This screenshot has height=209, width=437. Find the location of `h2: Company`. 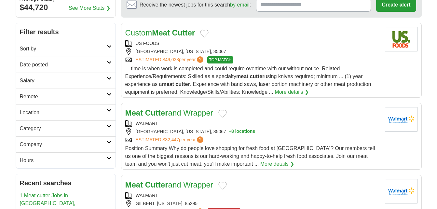

h2: Company is located at coordinates (63, 144).